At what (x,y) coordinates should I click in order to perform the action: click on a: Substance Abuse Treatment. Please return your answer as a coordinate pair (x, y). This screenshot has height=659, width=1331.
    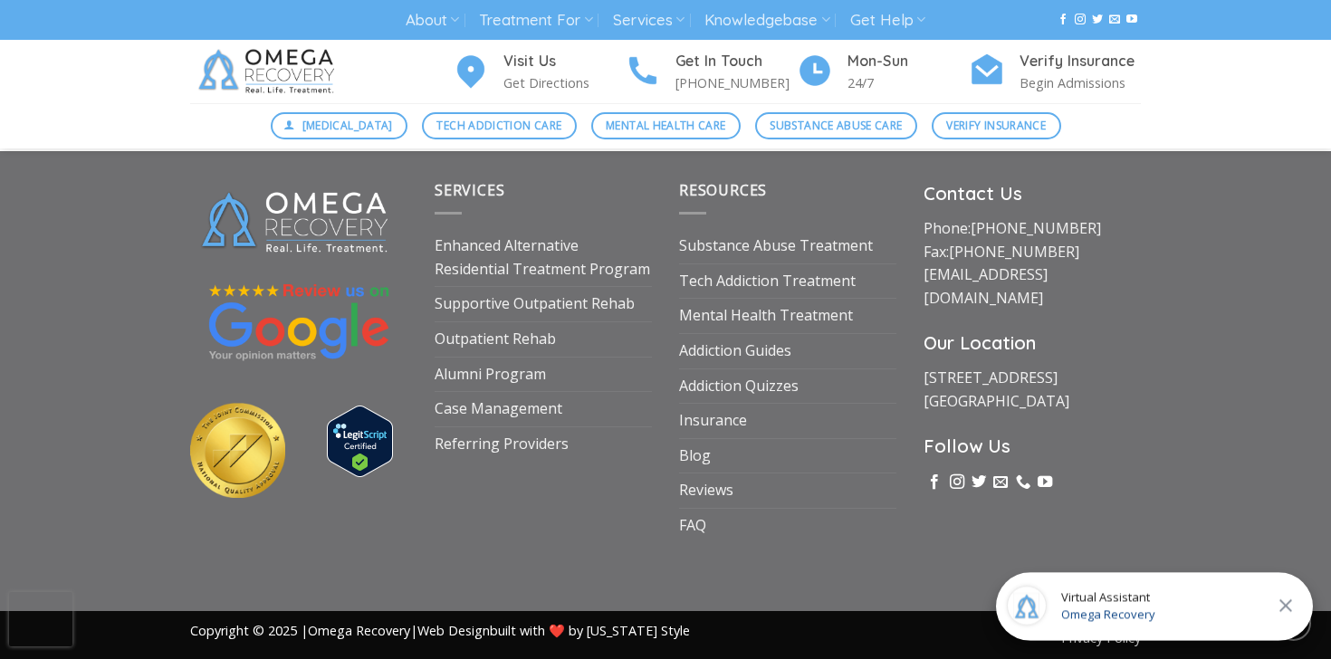
    Looking at the image, I should click on (776, 246).